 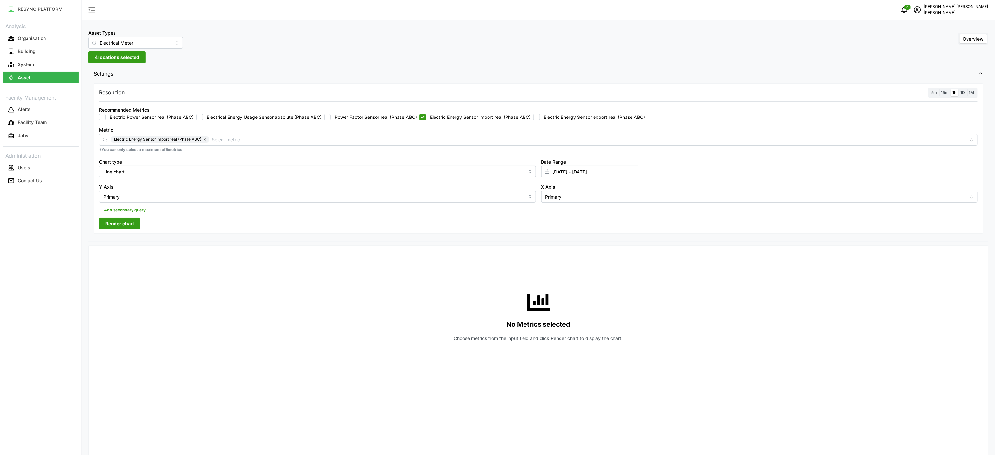 I want to click on input: Select Y axis, so click(x=317, y=197).